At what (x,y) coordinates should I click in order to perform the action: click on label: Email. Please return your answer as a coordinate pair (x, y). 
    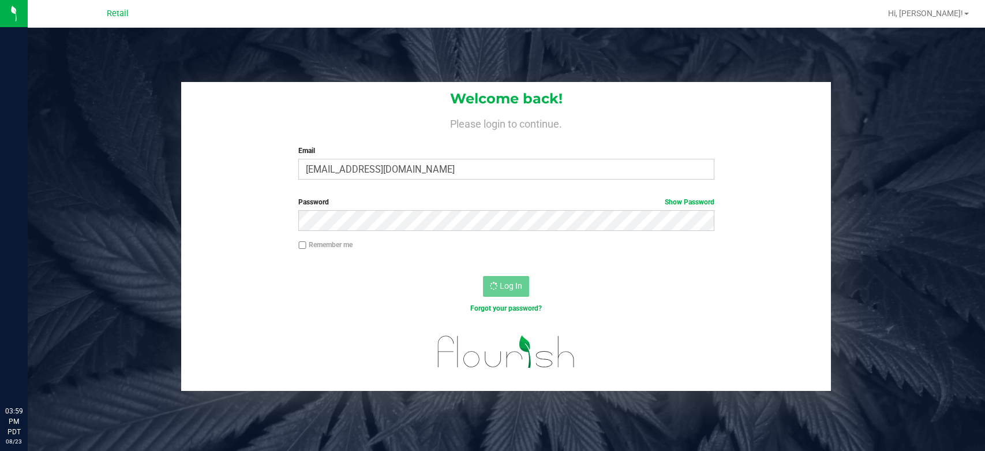
    Looking at the image, I should click on (506, 151).